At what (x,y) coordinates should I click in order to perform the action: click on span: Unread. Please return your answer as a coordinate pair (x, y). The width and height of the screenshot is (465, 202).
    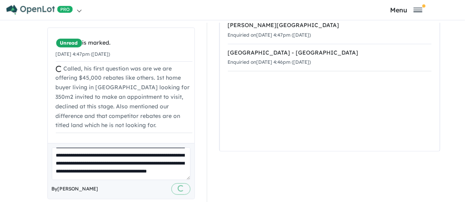
    Looking at the image, I should click on (69, 43).